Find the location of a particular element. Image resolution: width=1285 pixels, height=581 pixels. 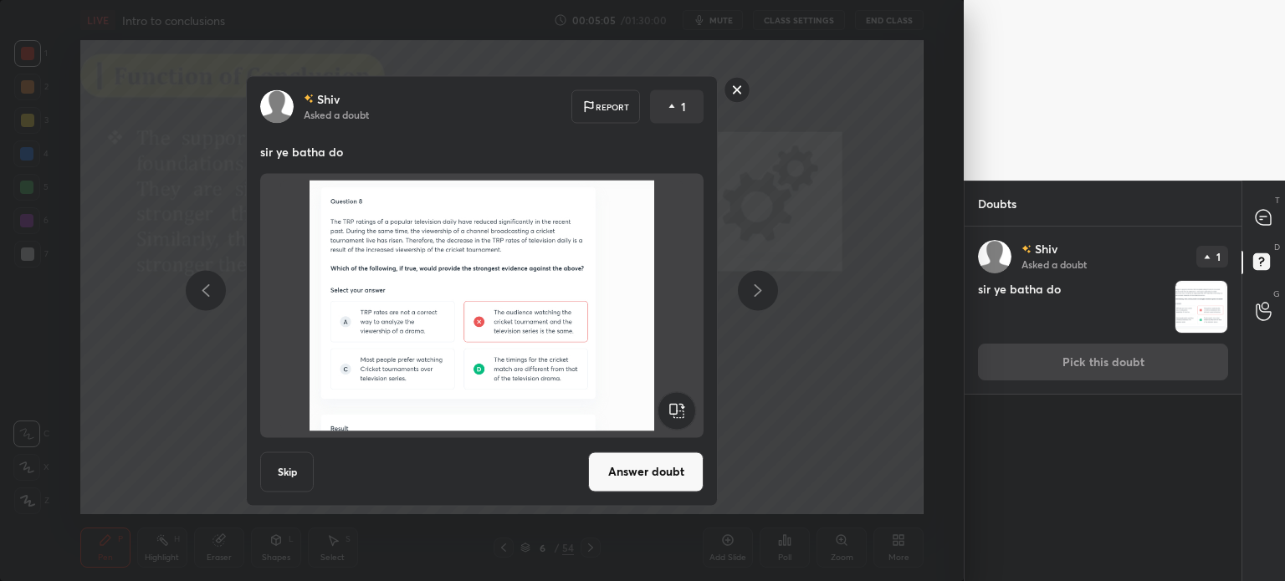

button: Skip is located at coordinates (287, 472).